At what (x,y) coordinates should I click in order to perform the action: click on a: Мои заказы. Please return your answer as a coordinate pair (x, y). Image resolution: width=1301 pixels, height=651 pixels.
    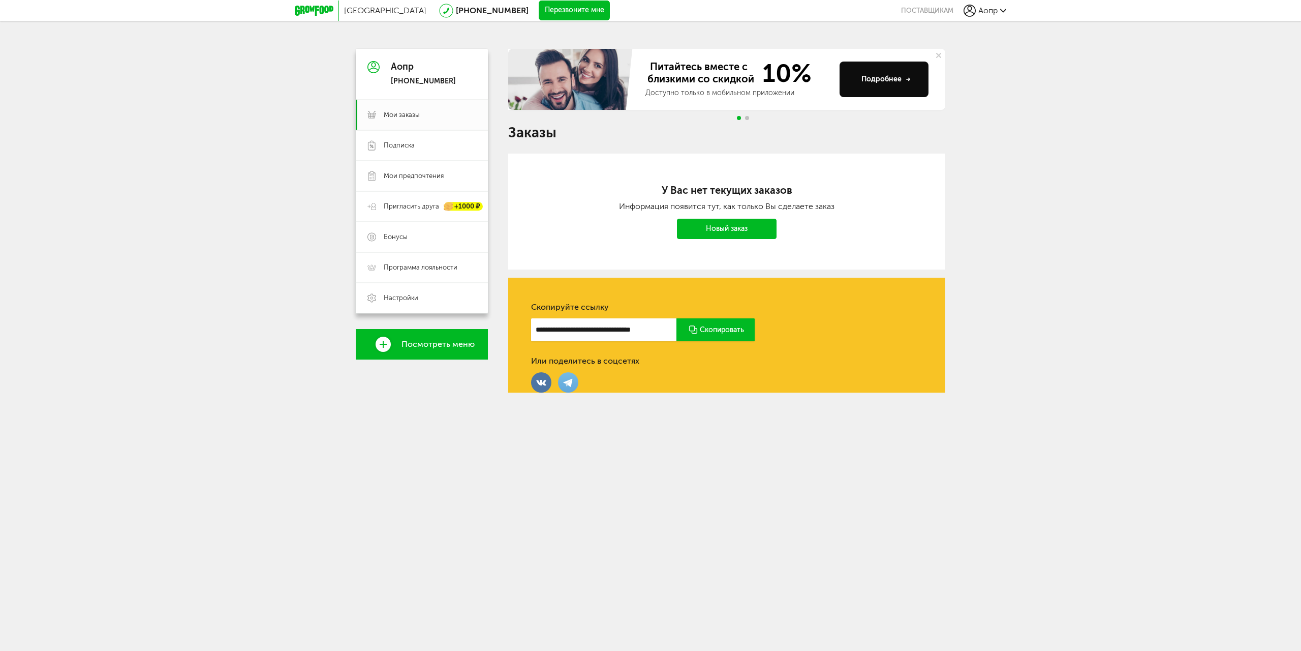
    Looking at the image, I should click on (422, 115).